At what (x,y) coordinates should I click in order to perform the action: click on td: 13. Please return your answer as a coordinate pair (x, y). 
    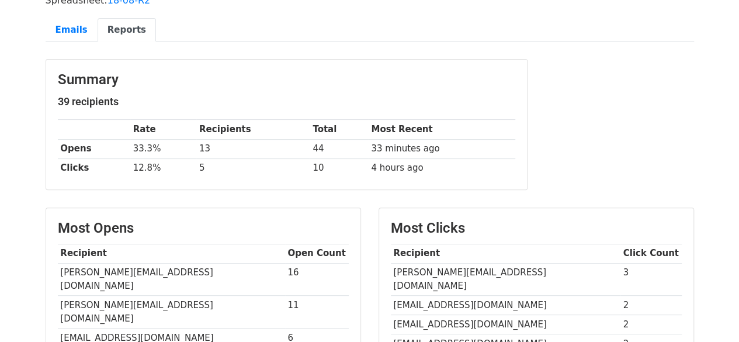
    Looking at the image, I should click on (253, 148).